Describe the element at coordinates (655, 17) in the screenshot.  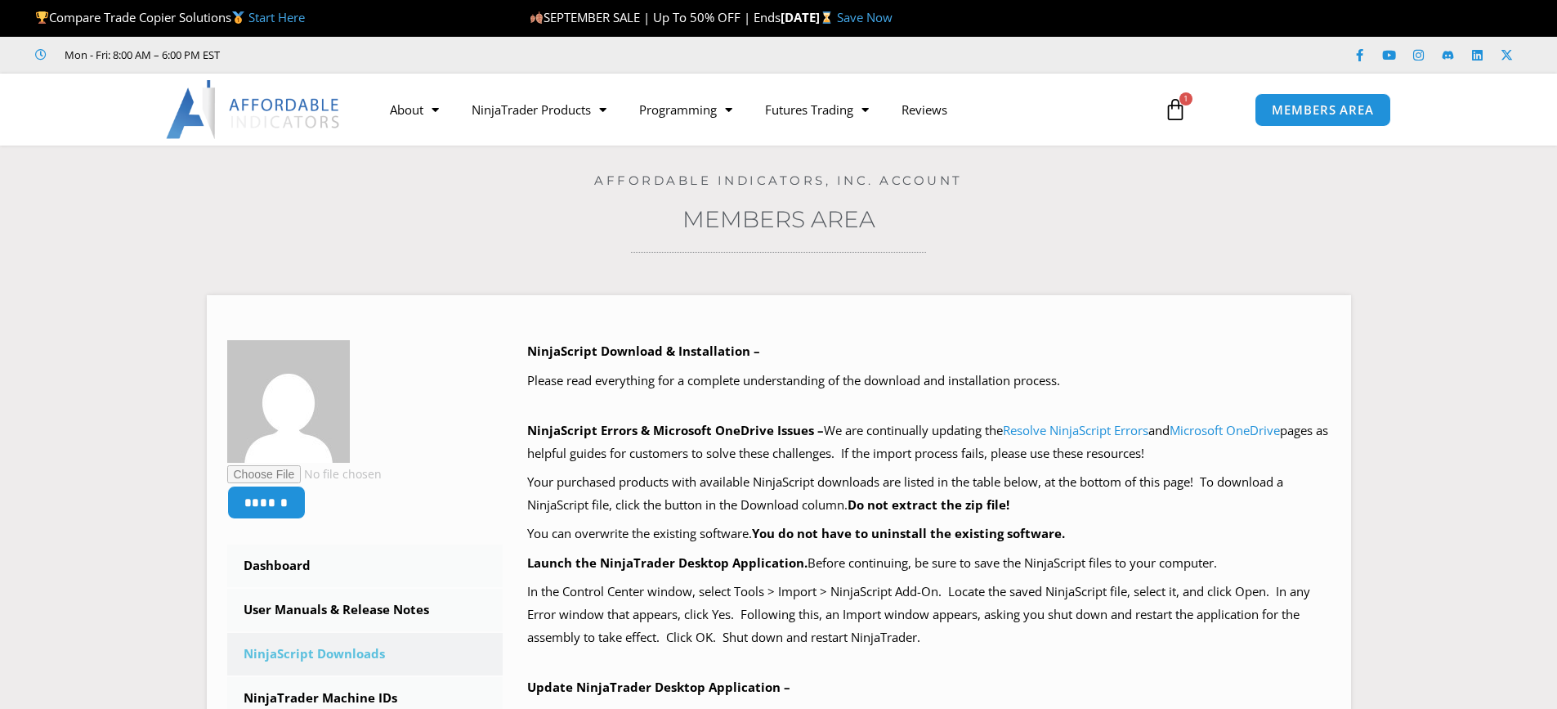
I see `span: SEPTEMBER SALE | Up To 50% OFF | Ends` at that location.